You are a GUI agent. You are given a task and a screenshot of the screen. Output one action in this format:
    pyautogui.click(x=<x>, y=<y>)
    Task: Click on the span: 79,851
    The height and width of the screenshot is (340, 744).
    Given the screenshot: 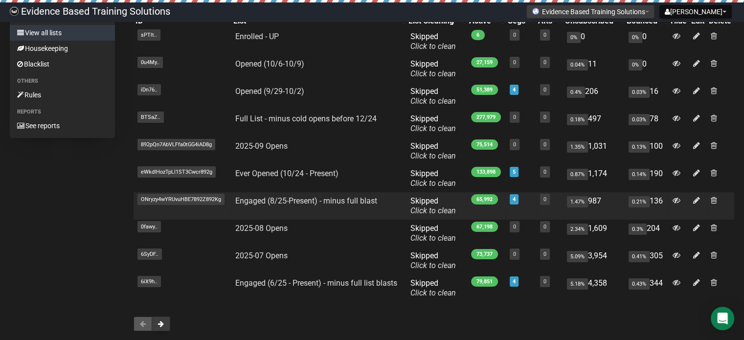 What is the action you would take?
    pyautogui.click(x=484, y=281)
    